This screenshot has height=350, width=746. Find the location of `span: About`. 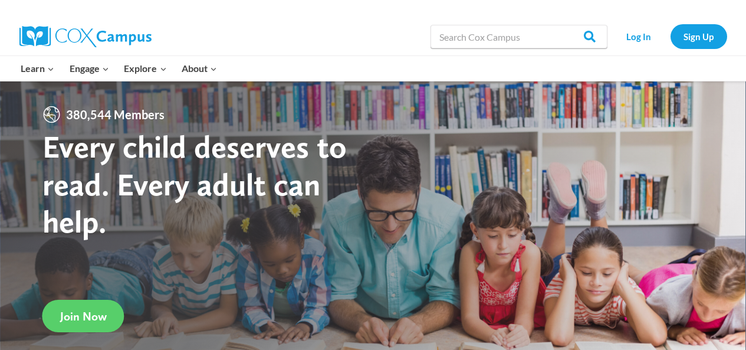

span: About is located at coordinates (199, 68).